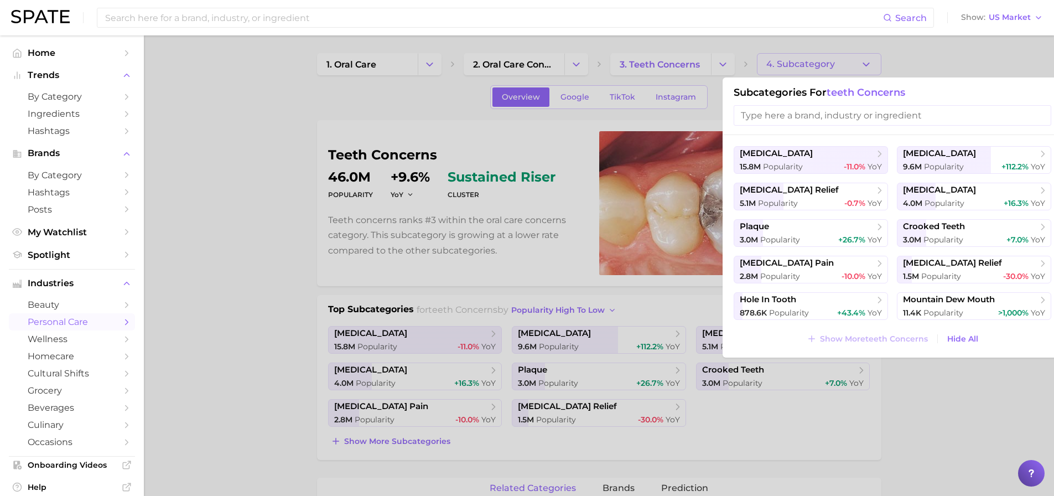  Describe the element at coordinates (754, 226) in the screenshot. I see `span: plaque` at that location.